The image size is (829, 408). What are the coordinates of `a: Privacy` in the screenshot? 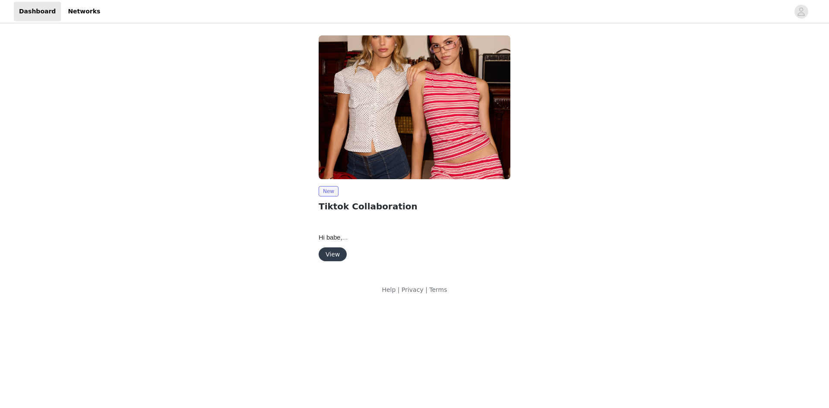 It's located at (413, 290).